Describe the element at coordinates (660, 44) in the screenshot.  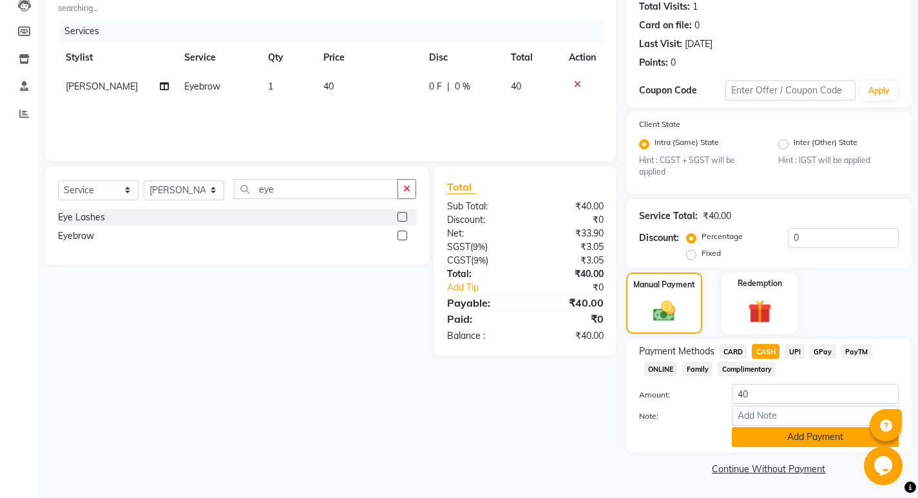
I see `div: Last Visit:` at that location.